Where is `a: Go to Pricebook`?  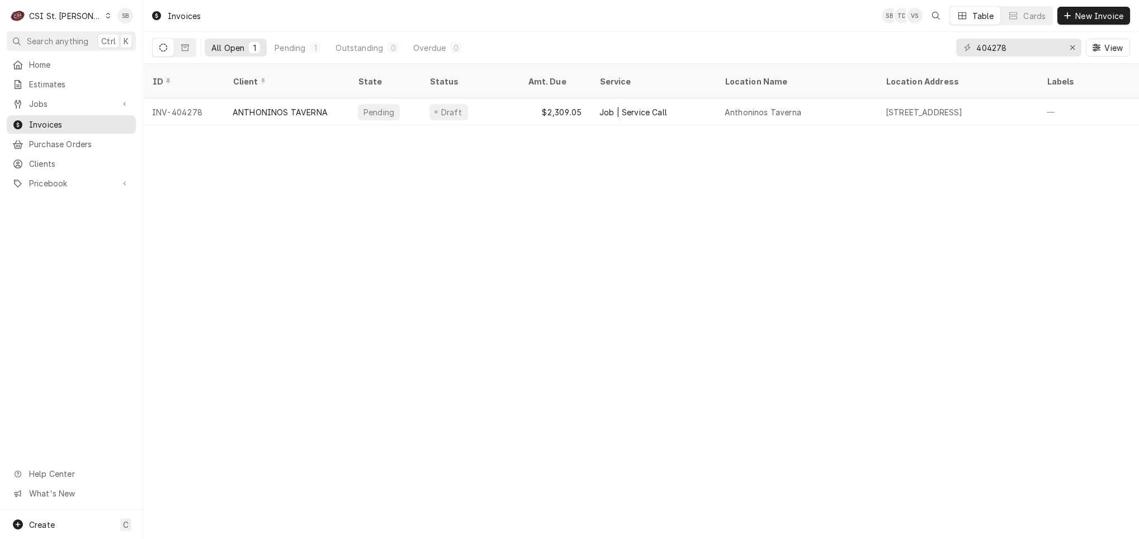
a: Go to Pricebook is located at coordinates (71, 183).